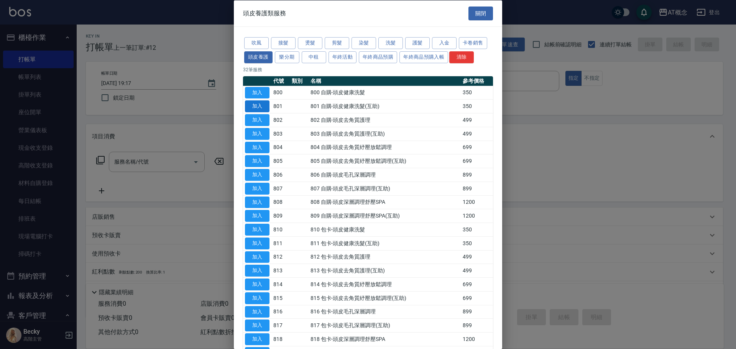 The image size is (736, 349). I want to click on td: 815, so click(281, 298).